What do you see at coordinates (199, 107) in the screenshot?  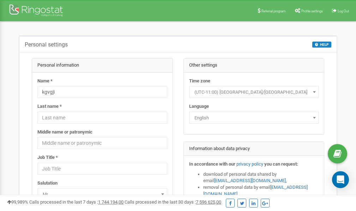 I see `label: Language` at bounding box center [199, 107].